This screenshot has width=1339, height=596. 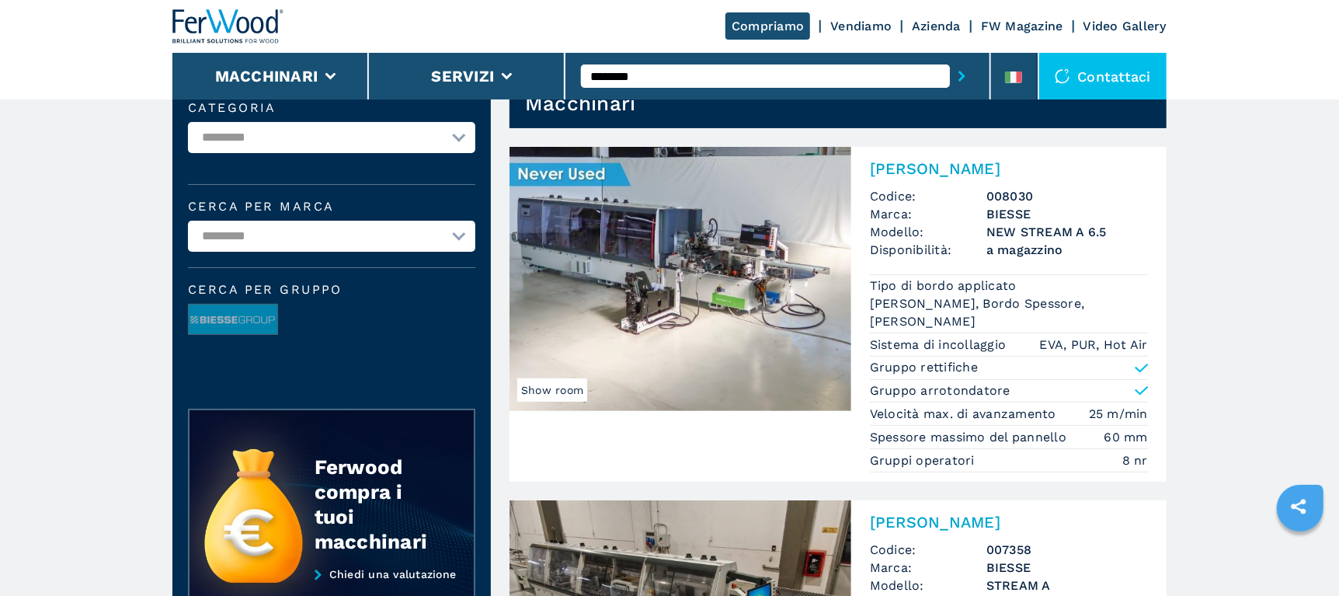 I want to click on div: Contattaci, so click(x=1103, y=76).